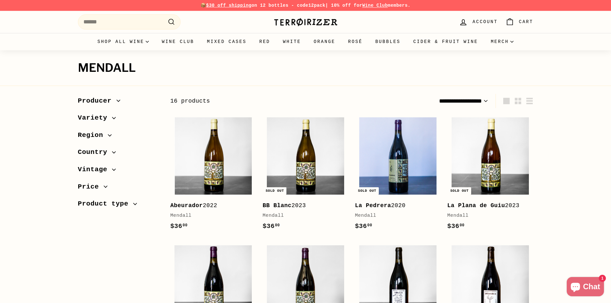  I want to click on div: 16 products, so click(261, 101).